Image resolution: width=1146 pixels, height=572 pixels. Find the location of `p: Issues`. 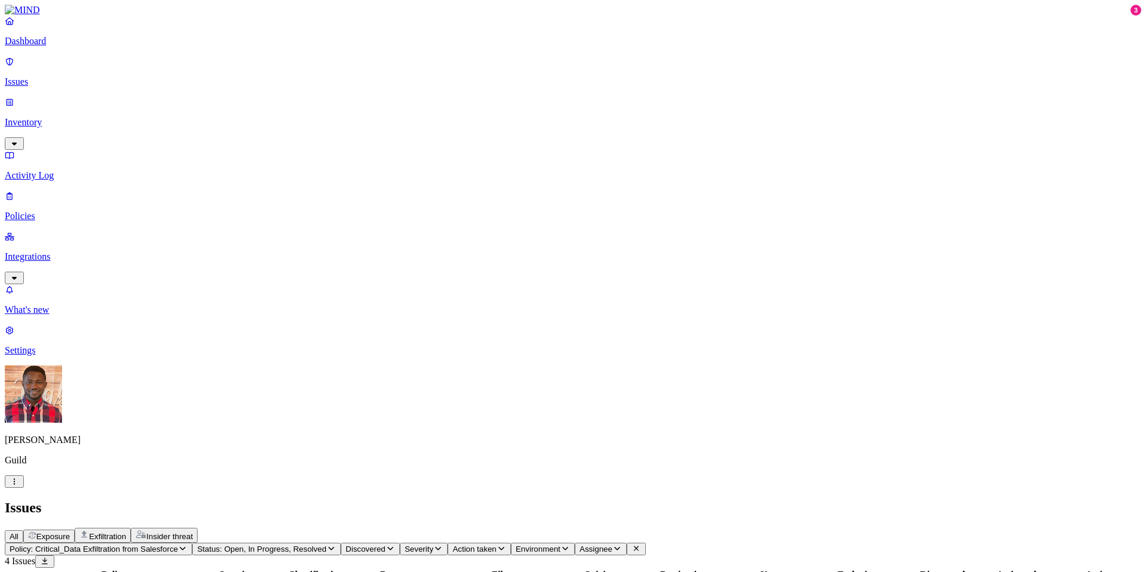

p: Issues is located at coordinates (573, 82).